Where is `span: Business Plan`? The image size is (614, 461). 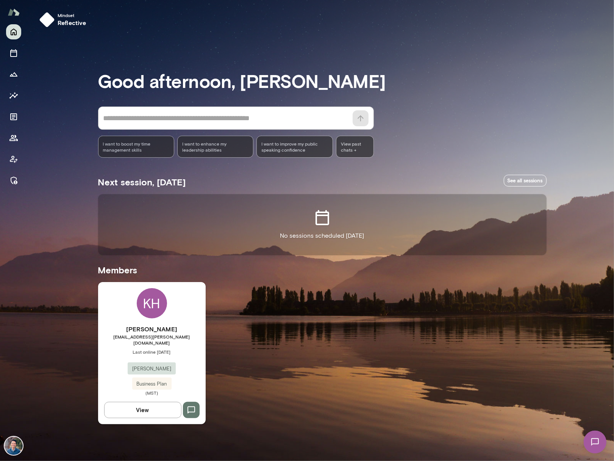 span: Business Plan is located at coordinates (152, 384).